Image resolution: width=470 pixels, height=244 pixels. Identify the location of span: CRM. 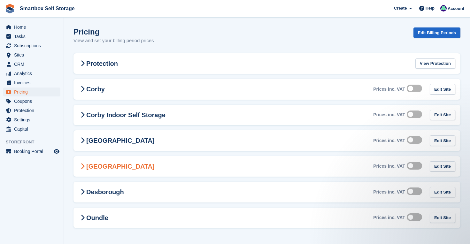
(33, 64).